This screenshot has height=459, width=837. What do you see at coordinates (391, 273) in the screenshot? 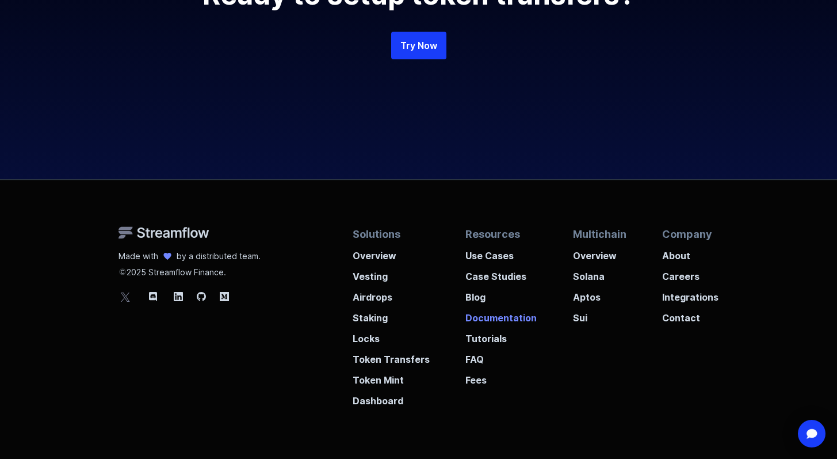
I see `a: Vesting` at bounding box center [391, 273].